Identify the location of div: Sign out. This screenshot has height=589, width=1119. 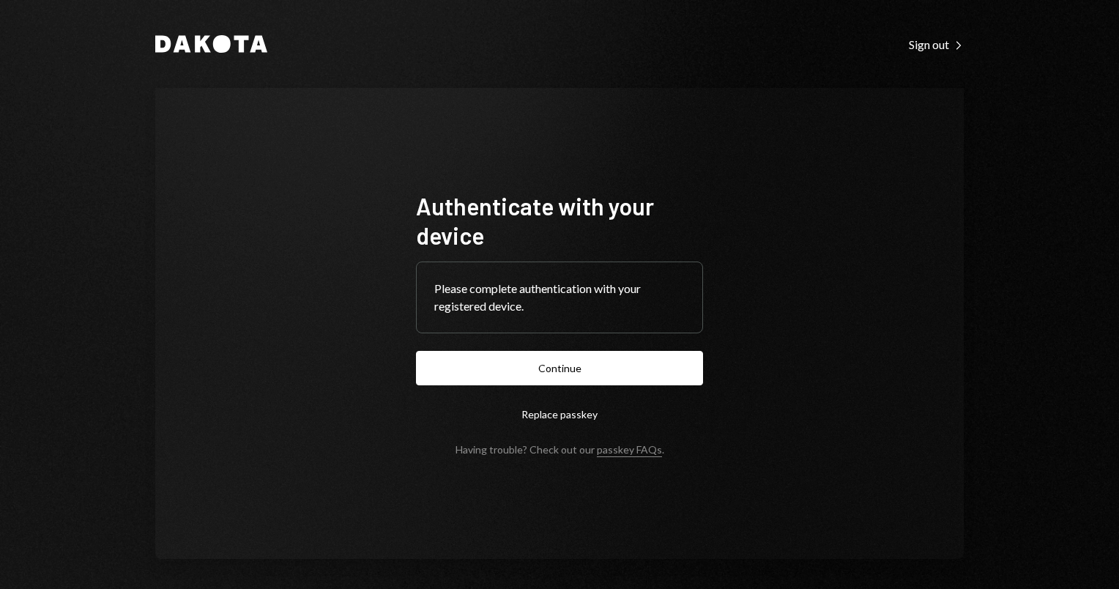
(936, 45).